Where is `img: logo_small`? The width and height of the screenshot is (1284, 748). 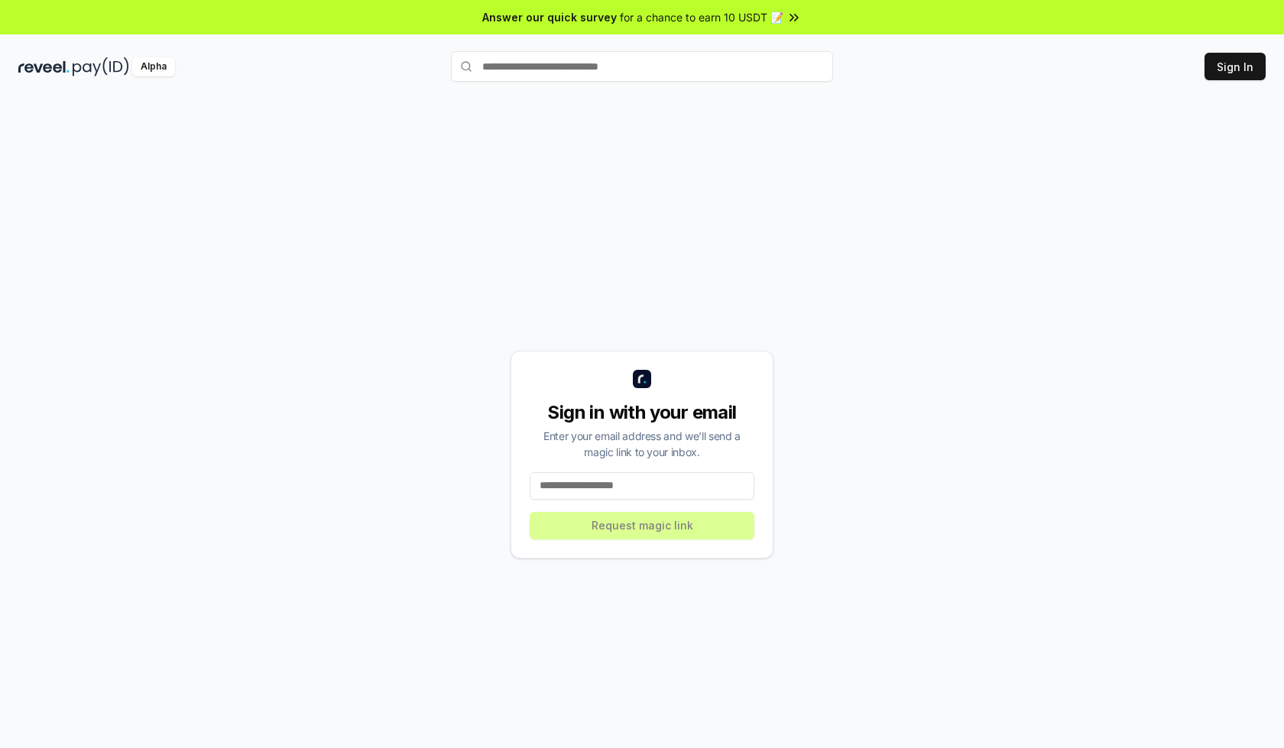 img: logo_small is located at coordinates (642, 379).